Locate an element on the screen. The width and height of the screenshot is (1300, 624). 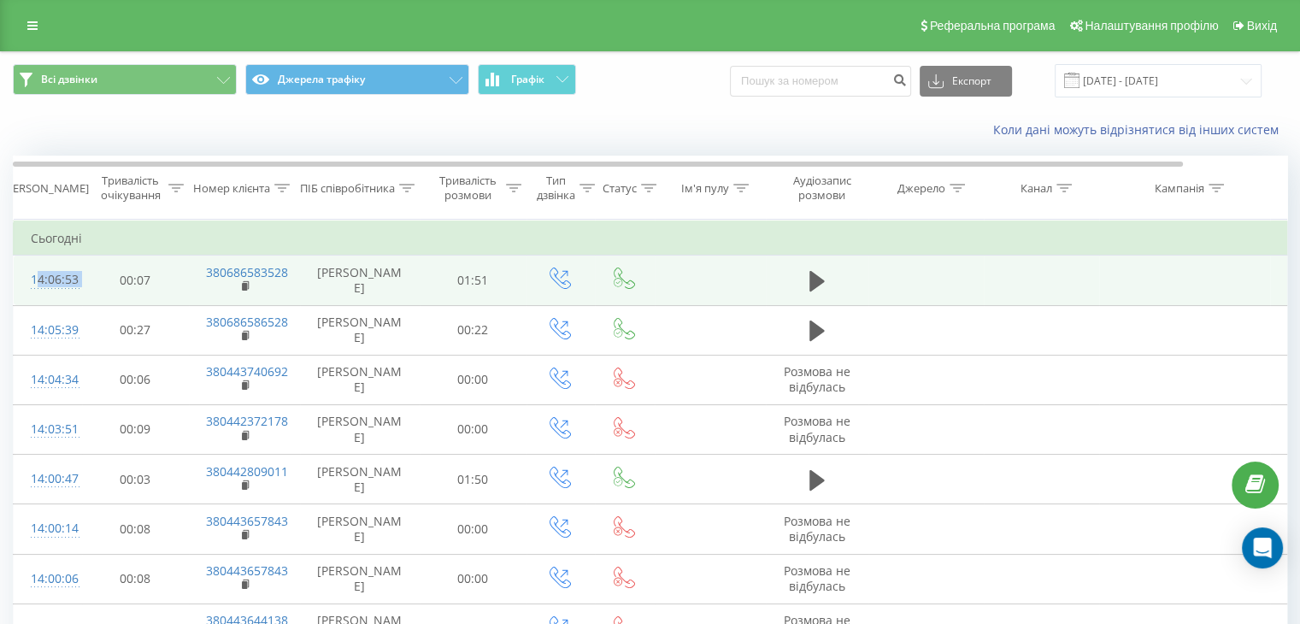
td: 01:51 is located at coordinates (473, 280).